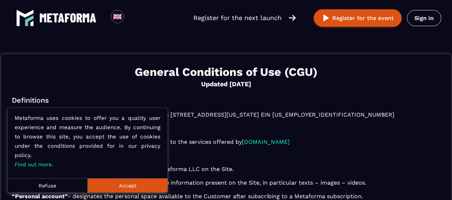 Image resolution: width=452 pixels, height=200 pixels. What do you see at coordinates (292, 18) in the screenshot?
I see `img: arrow-right` at bounding box center [292, 18].